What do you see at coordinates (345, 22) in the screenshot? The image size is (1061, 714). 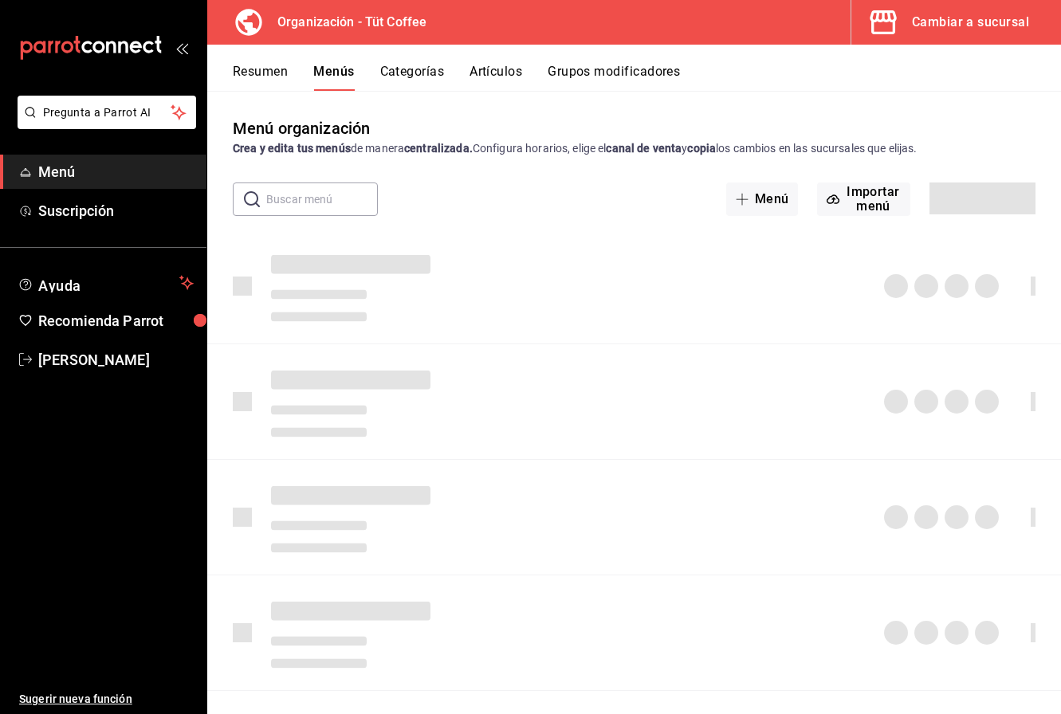 I see `h3: Organización - Tüt Coffee` at bounding box center [345, 22].